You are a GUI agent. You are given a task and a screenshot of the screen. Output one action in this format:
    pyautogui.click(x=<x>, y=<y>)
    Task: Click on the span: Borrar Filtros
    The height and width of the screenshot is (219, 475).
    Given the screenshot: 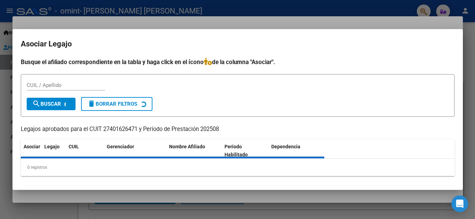 What is the action you would take?
    pyautogui.click(x=112, y=104)
    